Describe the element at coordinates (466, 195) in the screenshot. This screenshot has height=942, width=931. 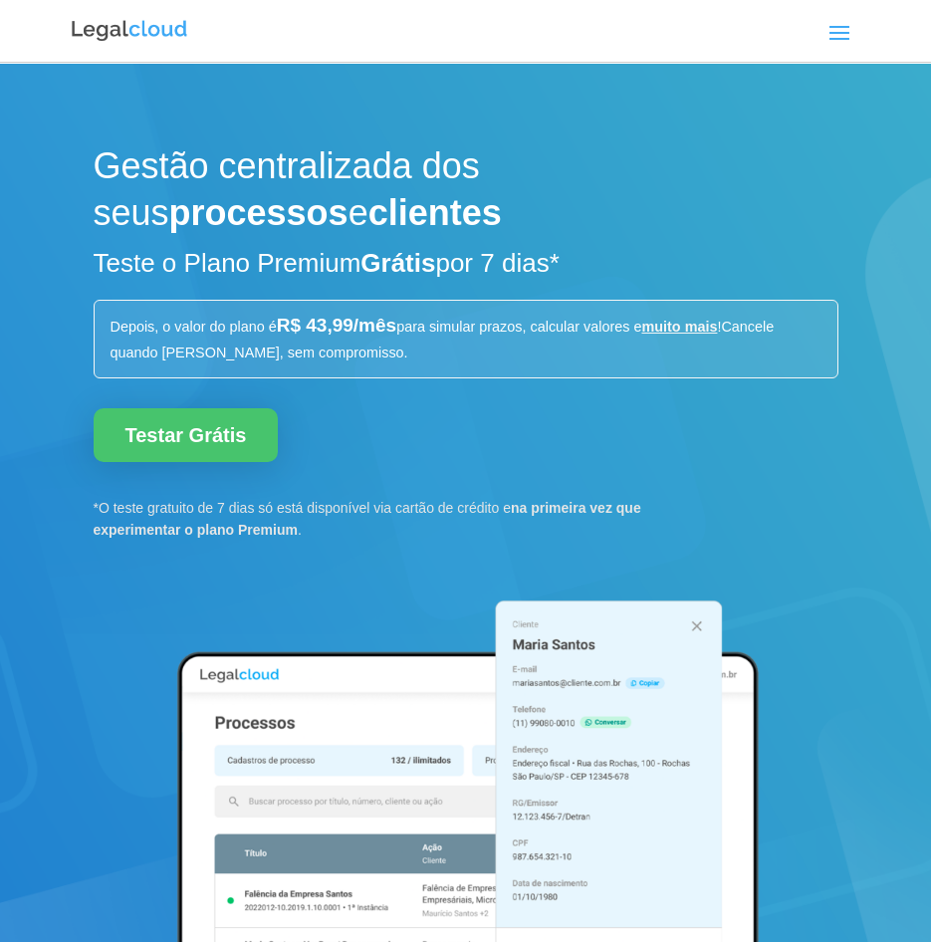
I see `h1: Gestão centralizada dos seus e` at that location.